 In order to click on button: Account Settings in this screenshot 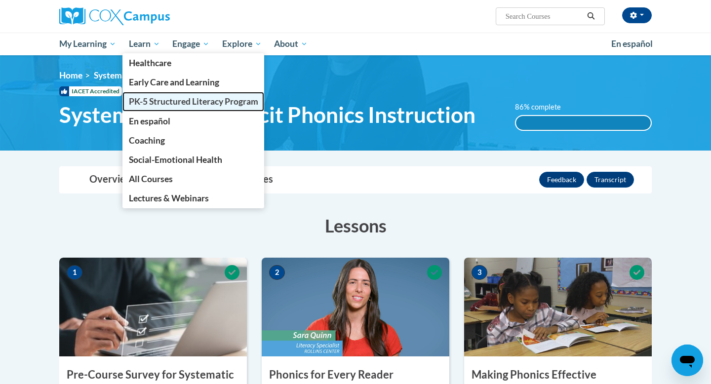, I will do `click(637, 15)`.